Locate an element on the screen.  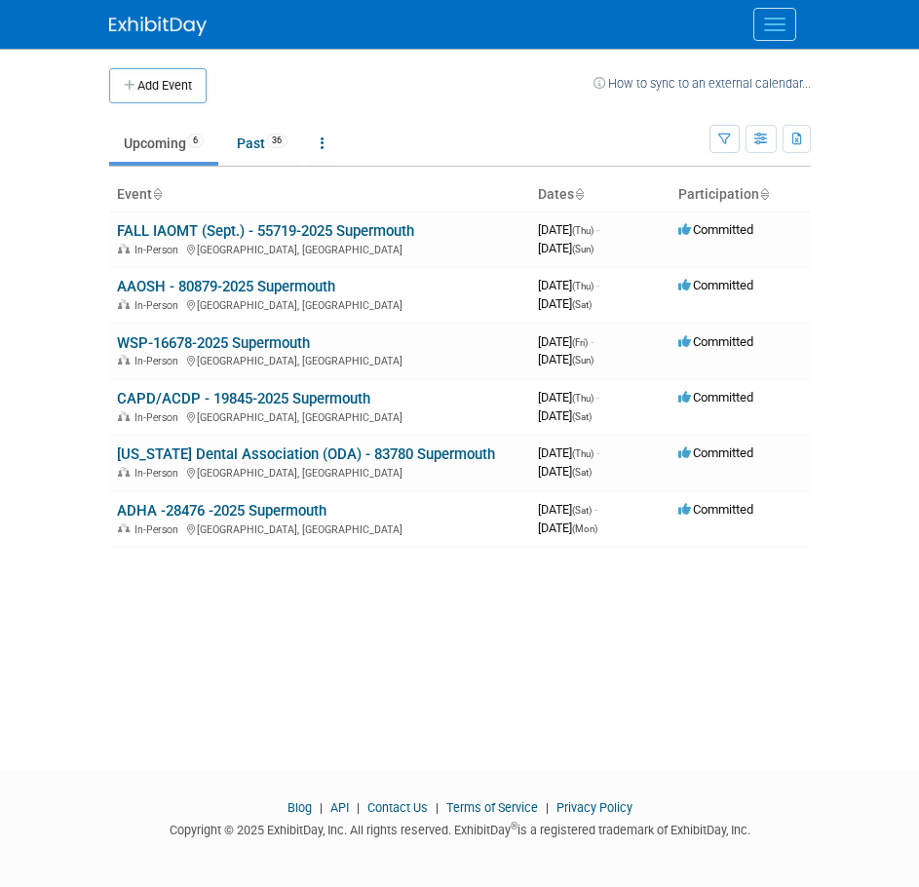
button: Menu is located at coordinates (775, 24).